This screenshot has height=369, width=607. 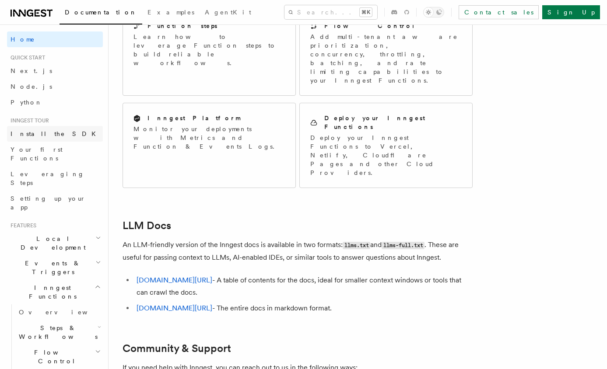 What do you see at coordinates (55, 39) in the screenshot?
I see `a: Home` at bounding box center [55, 39].